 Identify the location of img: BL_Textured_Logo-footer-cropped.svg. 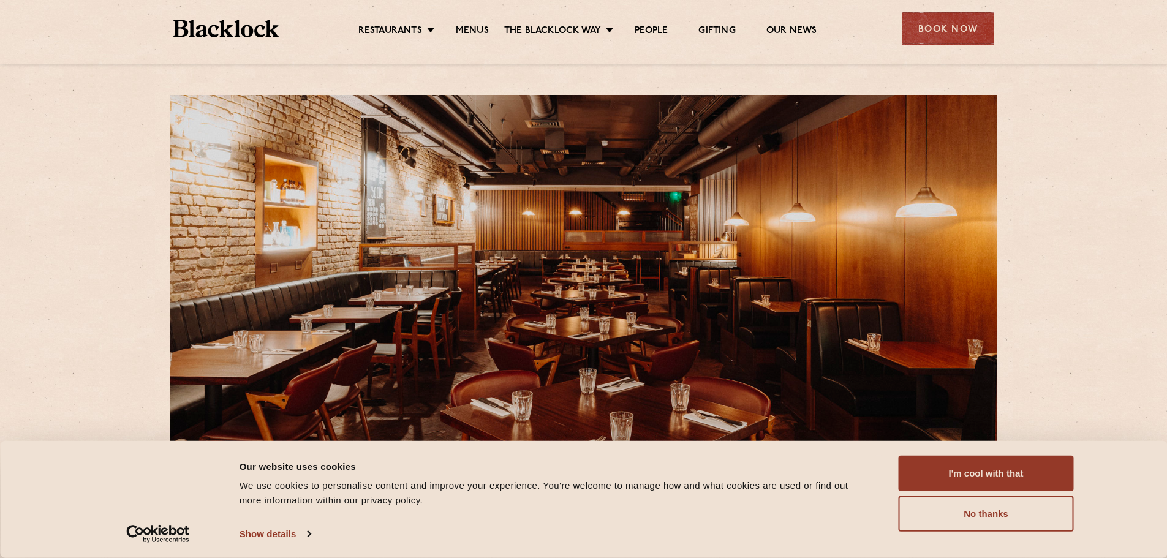
(226, 28).